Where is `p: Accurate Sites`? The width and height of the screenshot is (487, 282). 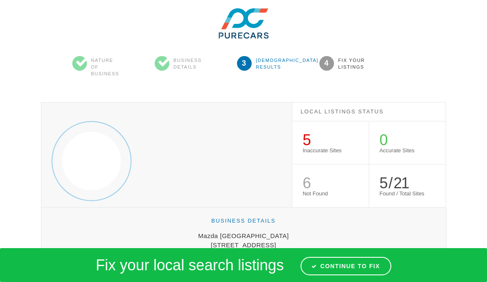 p: Accurate Sites is located at coordinates (412, 150).